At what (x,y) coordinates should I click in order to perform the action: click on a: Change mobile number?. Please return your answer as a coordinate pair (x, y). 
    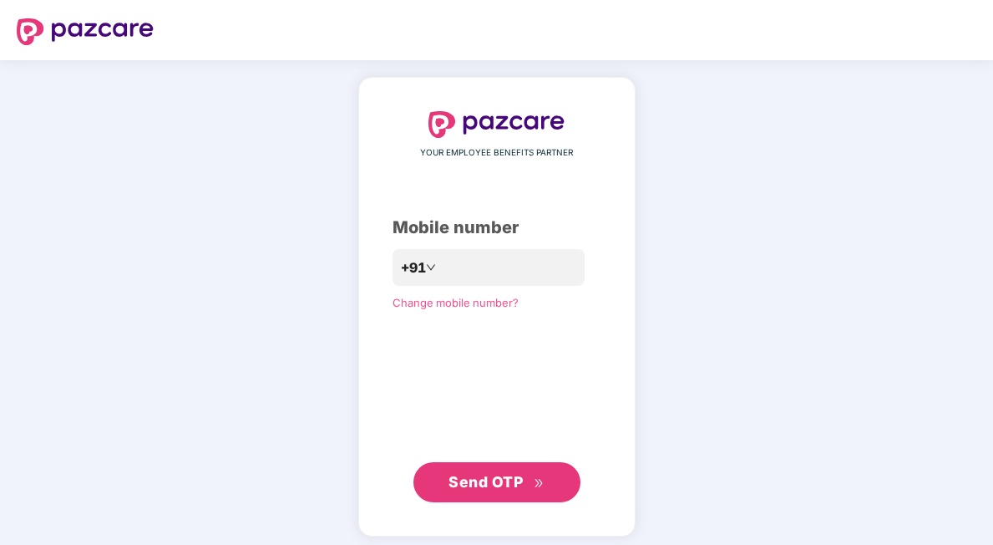
    Looking at the image, I should click on (455, 302).